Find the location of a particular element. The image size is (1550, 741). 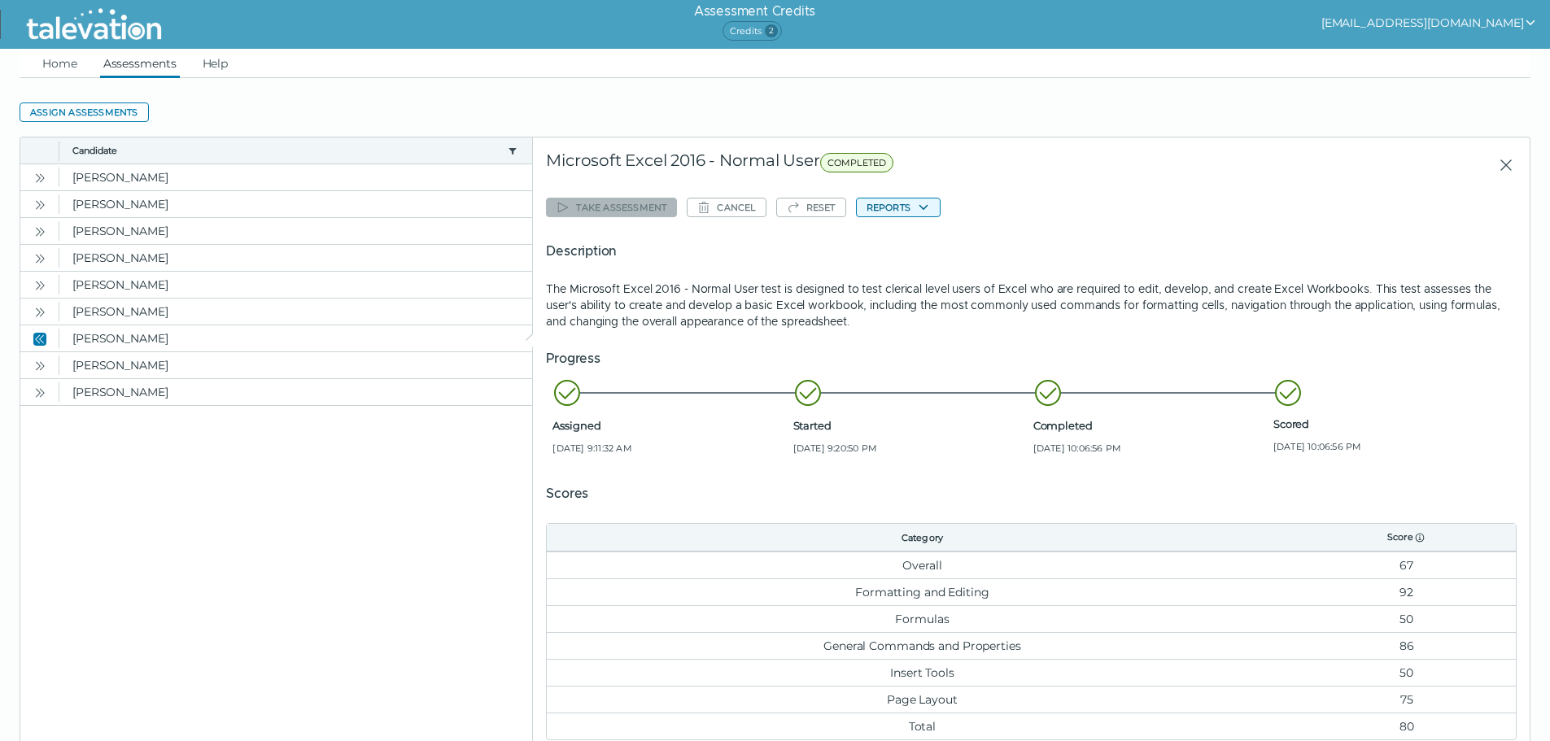

td: 92 is located at coordinates (1406, 592).